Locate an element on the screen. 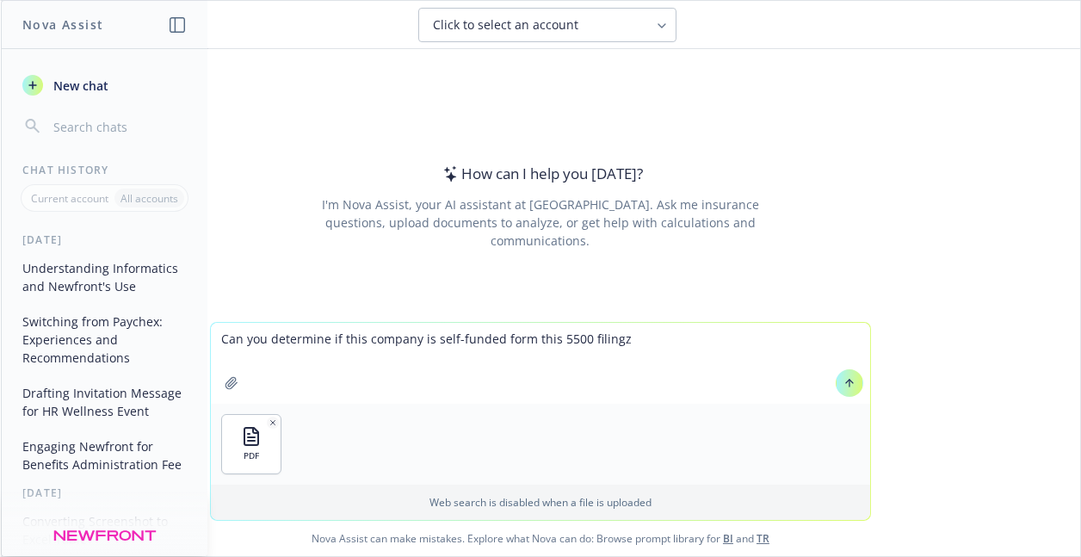  a: TR is located at coordinates (762, 538).